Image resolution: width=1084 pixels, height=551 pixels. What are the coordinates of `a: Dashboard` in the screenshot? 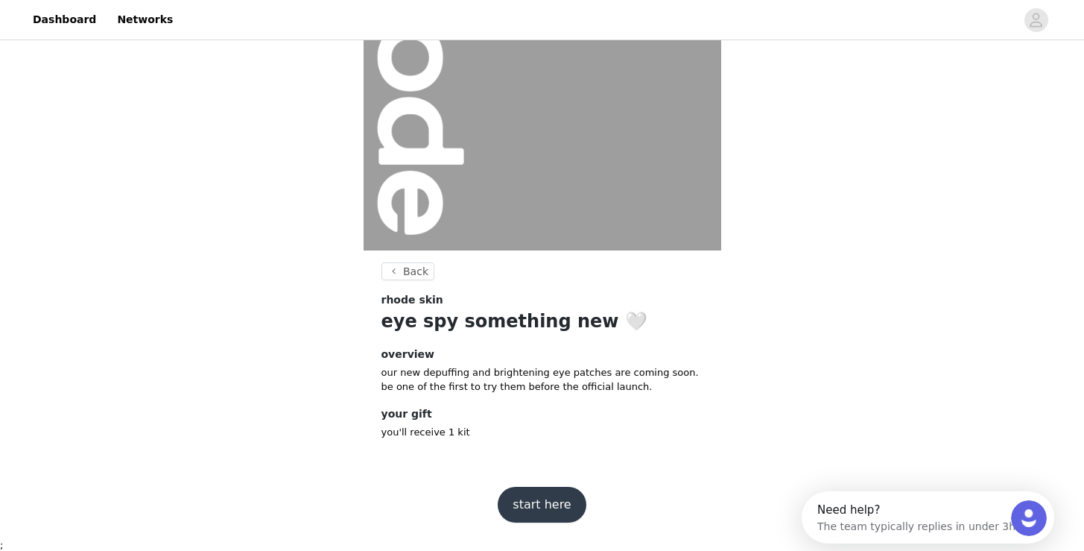 It's located at (64, 19).